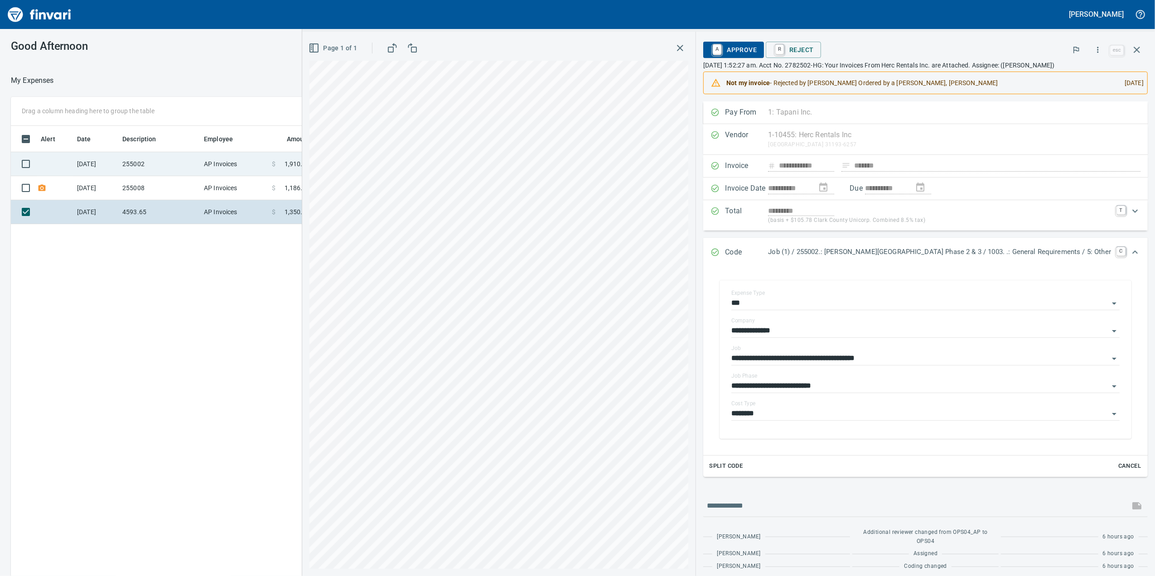  Describe the element at coordinates (297, 188) in the screenshot. I see `span: 1,186.00` at that location.